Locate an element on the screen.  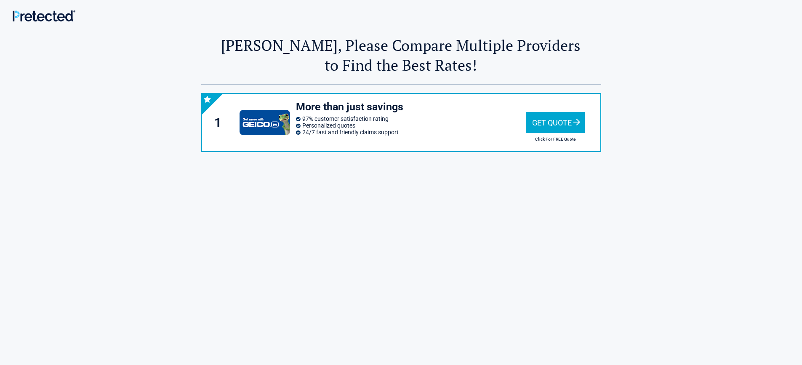
div: 1 is located at coordinates (221, 123).